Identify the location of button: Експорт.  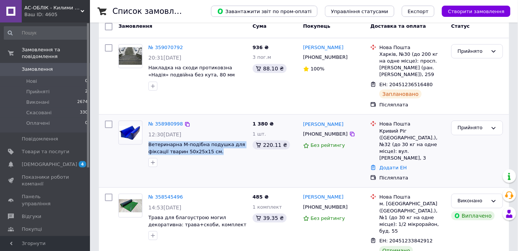
(418, 11).